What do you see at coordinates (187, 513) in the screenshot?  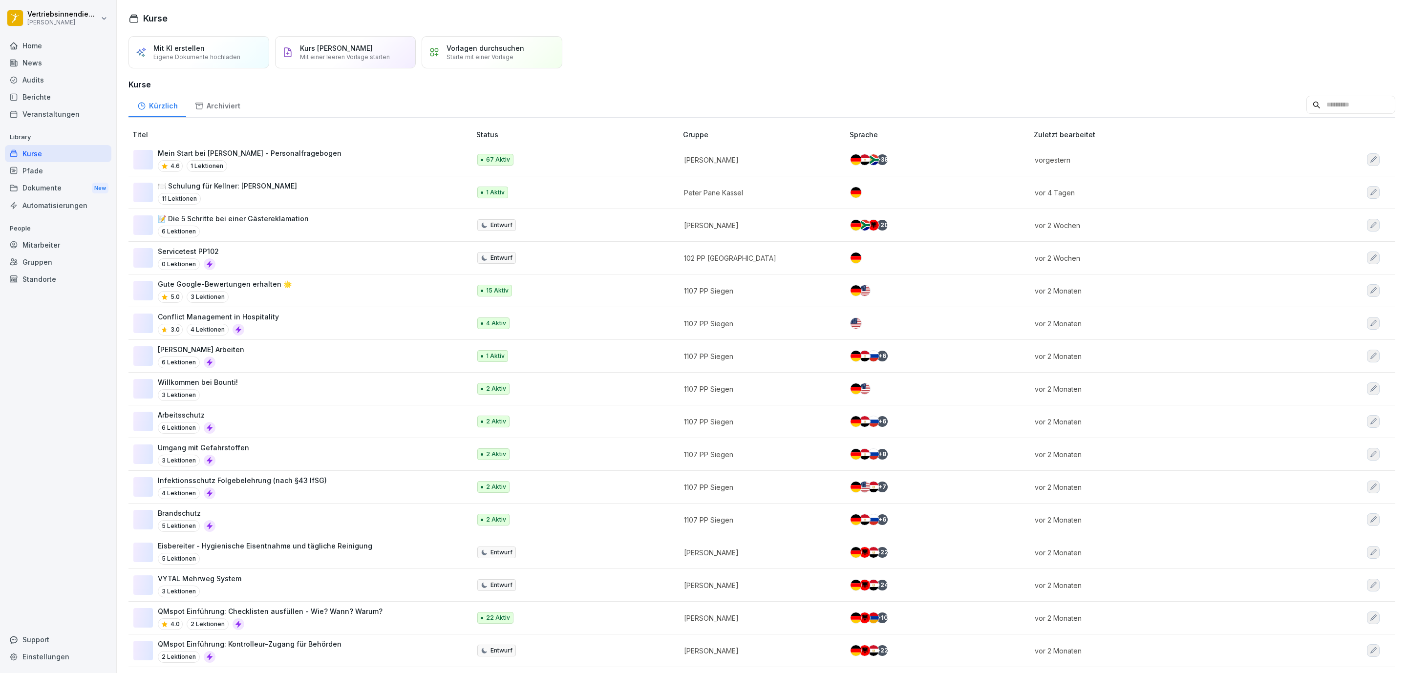 I see `p: Brandschutz` at bounding box center [187, 513].